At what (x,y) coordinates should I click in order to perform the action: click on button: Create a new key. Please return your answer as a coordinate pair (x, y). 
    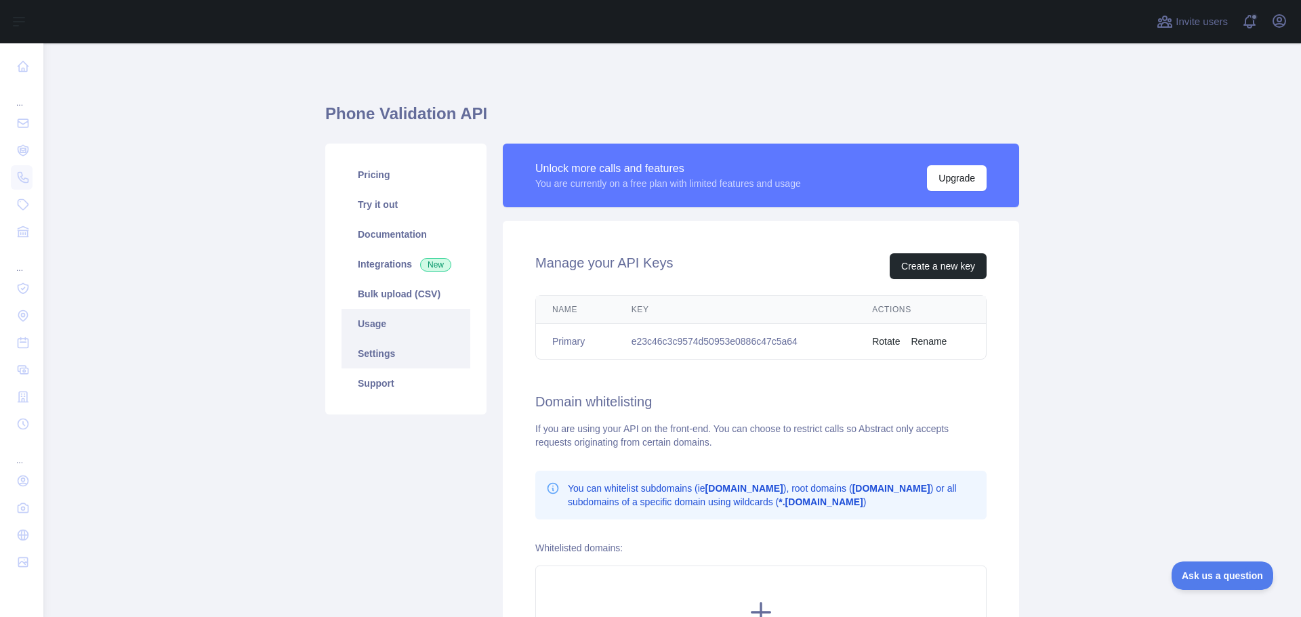
    Looking at the image, I should click on (938, 266).